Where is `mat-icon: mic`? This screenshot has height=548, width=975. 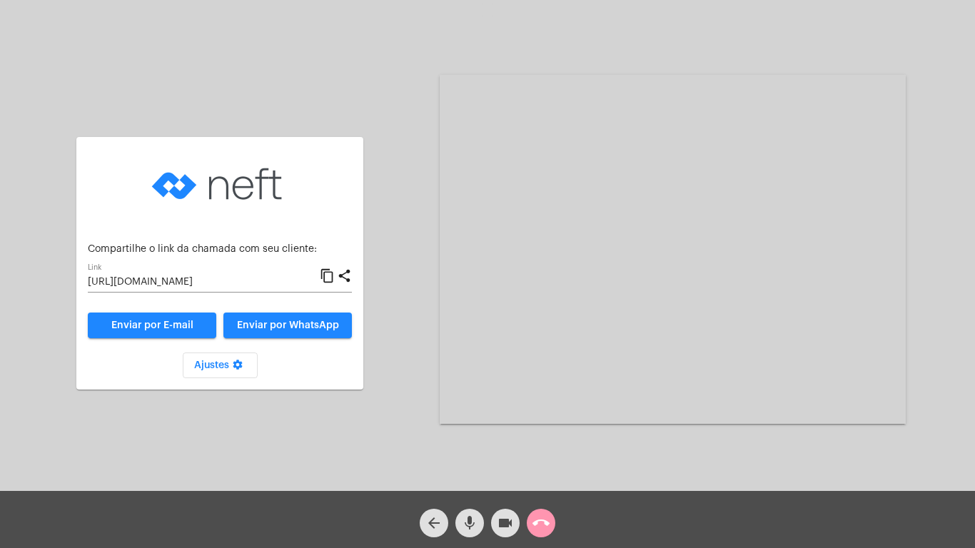
mat-icon: mic is located at coordinates (470, 523).